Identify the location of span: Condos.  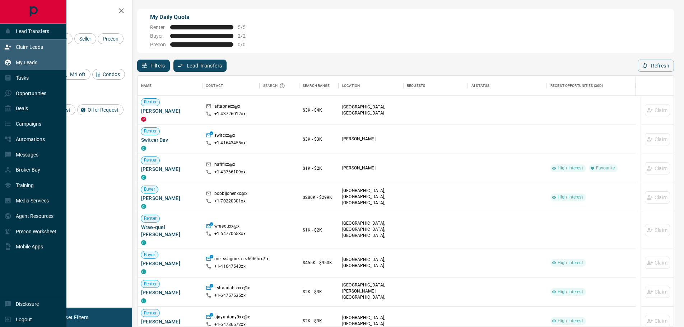
(111, 74).